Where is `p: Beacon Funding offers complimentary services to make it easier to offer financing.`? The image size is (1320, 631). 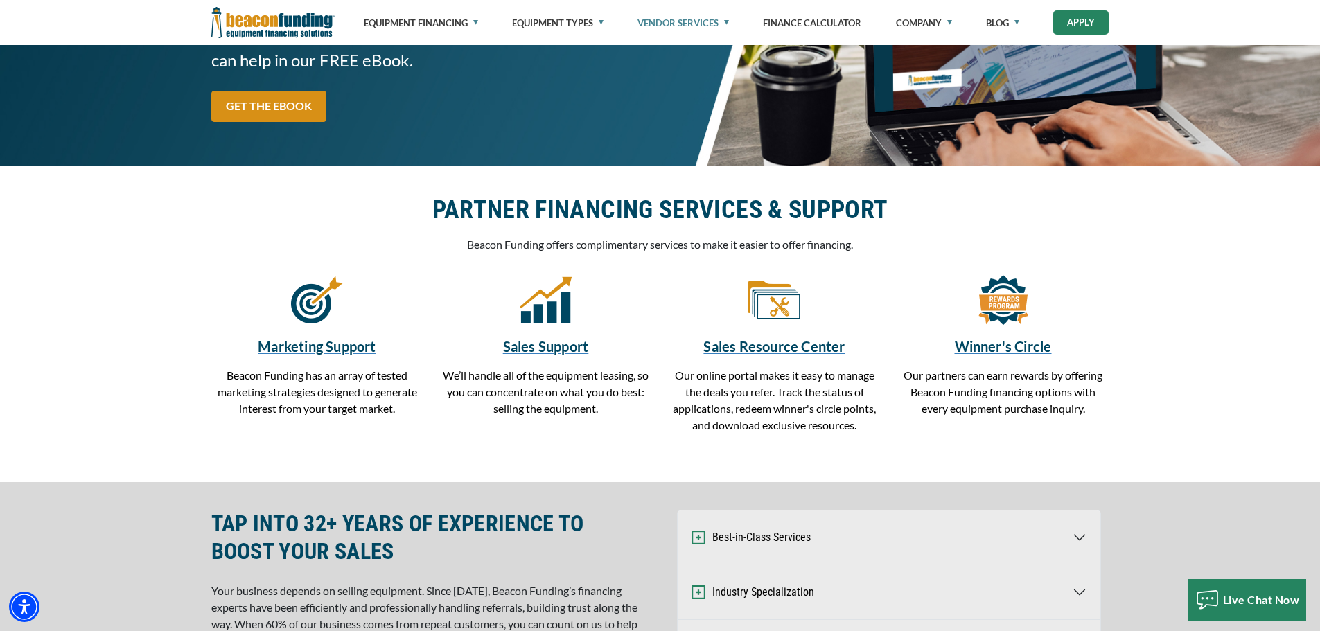 p: Beacon Funding offers complimentary services to make it easier to offer financing. is located at coordinates (661, 245).